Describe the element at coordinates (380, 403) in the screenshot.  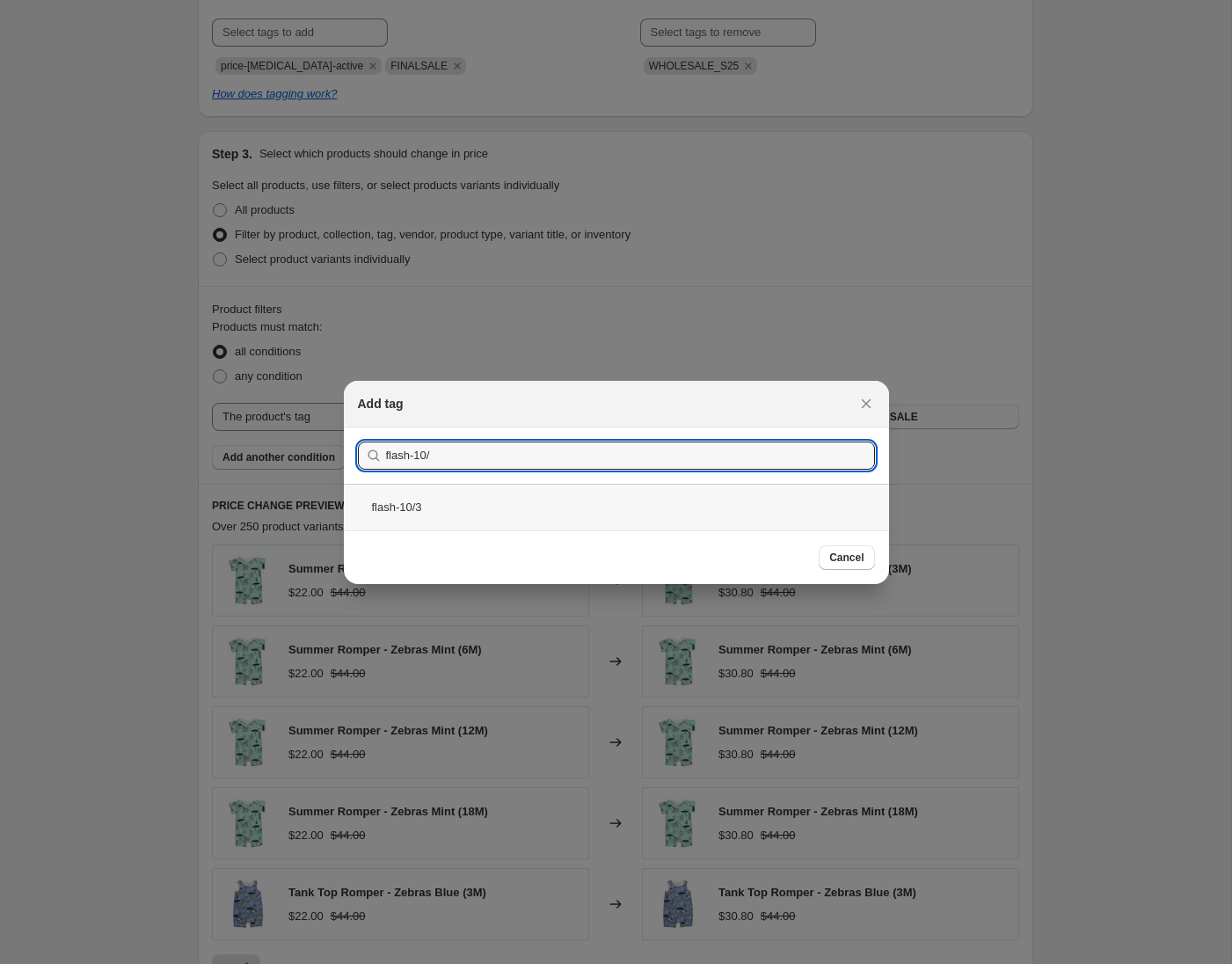
I see `h2: Add tag` at that location.